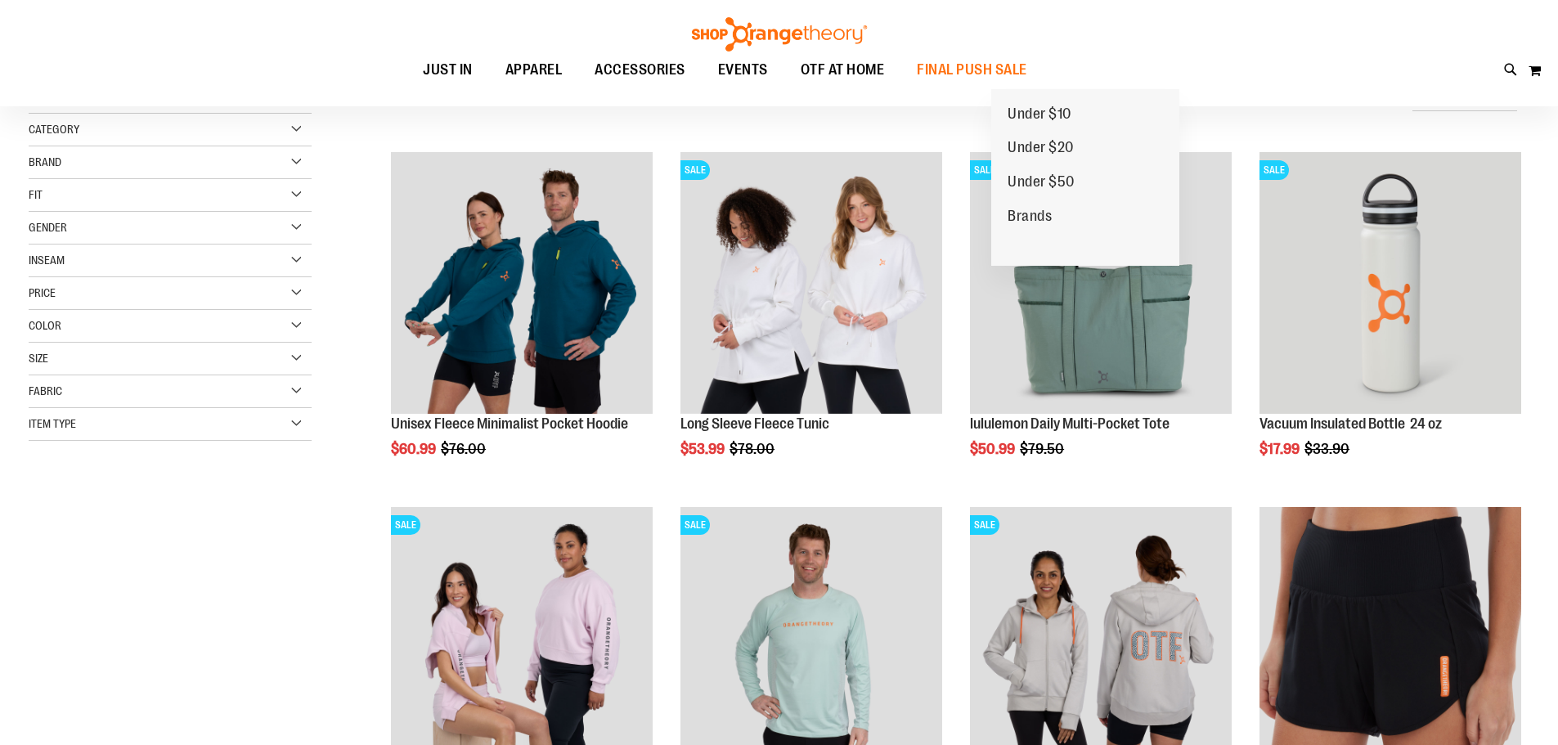 Image resolution: width=1558 pixels, height=745 pixels. I want to click on a: Long Sleeve Fleece Tunic, so click(755, 424).